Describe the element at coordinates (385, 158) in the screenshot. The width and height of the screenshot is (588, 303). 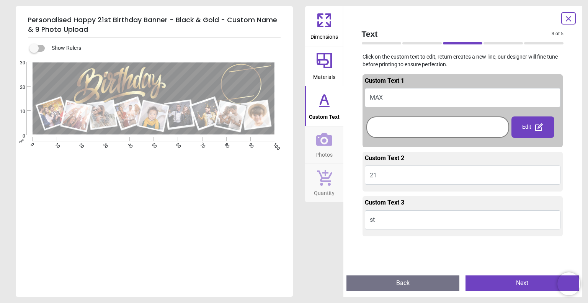
I see `span: Custom Text 2` at that location.